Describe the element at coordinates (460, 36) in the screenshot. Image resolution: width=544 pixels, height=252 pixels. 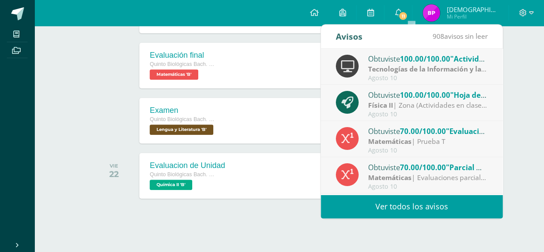
I see `span: avisos sin leer` at that location.